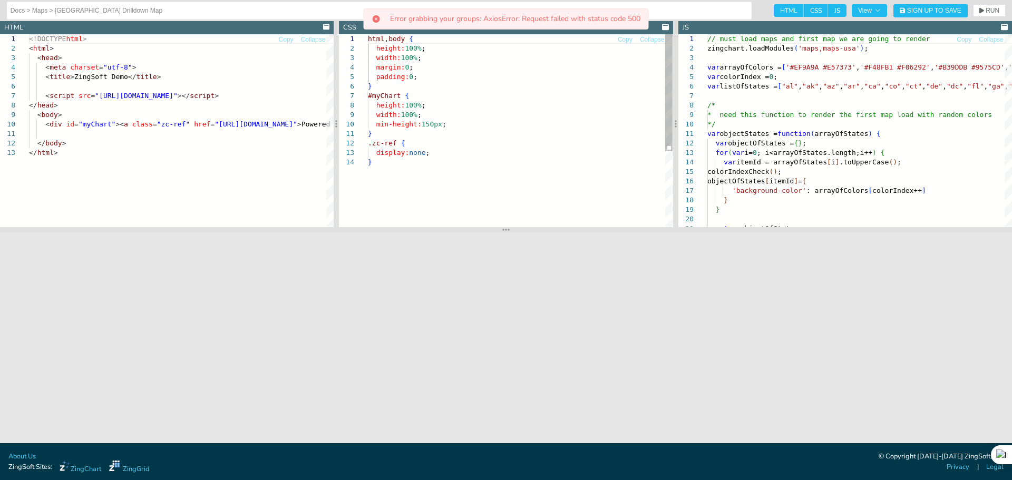 This screenshot has height=480, width=1012. What do you see at coordinates (393, 76) in the screenshot?
I see `span: padding:` at bounding box center [393, 76].